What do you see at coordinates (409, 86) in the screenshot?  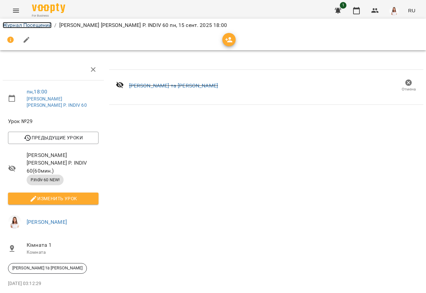 I see `button: Отмена` at bounding box center [409, 86].